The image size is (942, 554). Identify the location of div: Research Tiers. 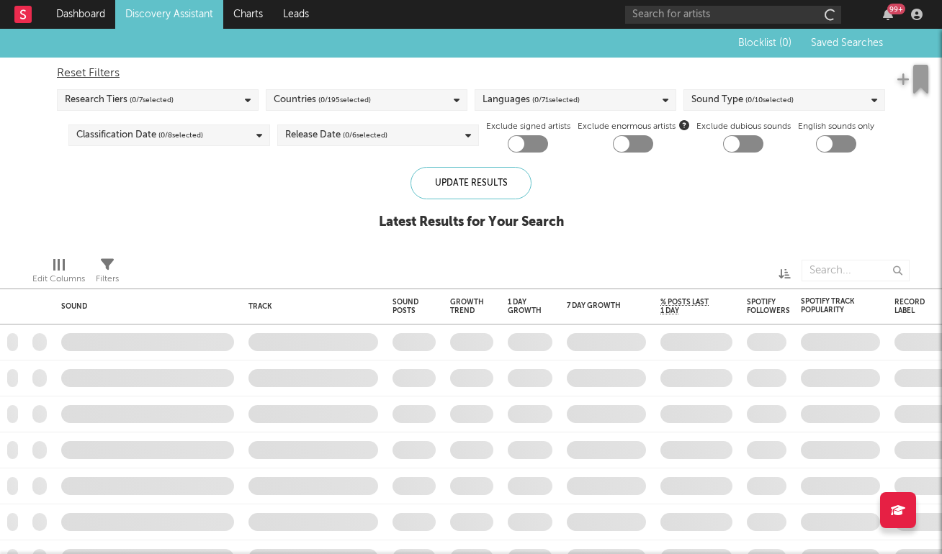
(119, 100).